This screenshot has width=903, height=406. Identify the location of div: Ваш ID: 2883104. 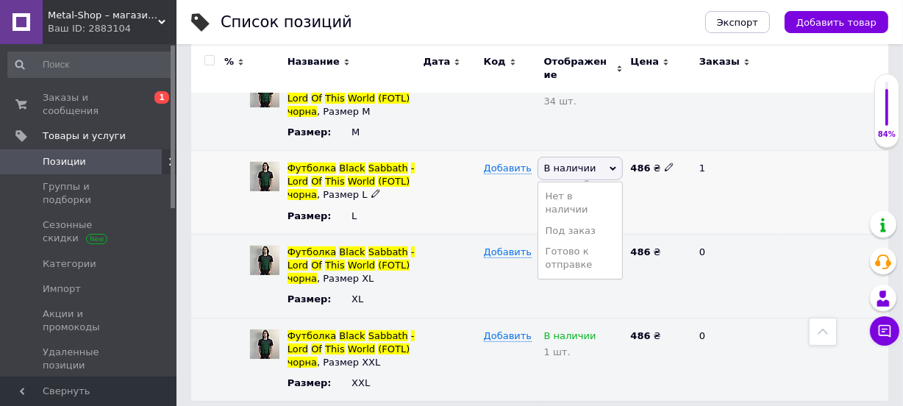
(112, 29).